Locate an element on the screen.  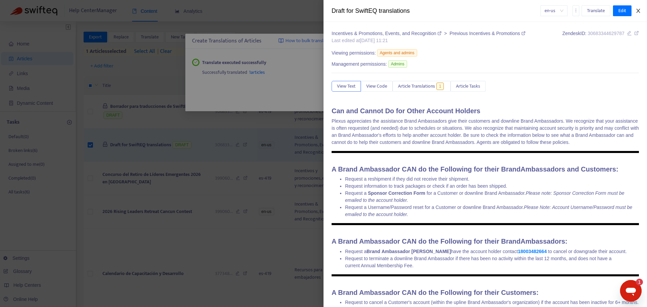
span: View Text is located at coordinates (346, 86).